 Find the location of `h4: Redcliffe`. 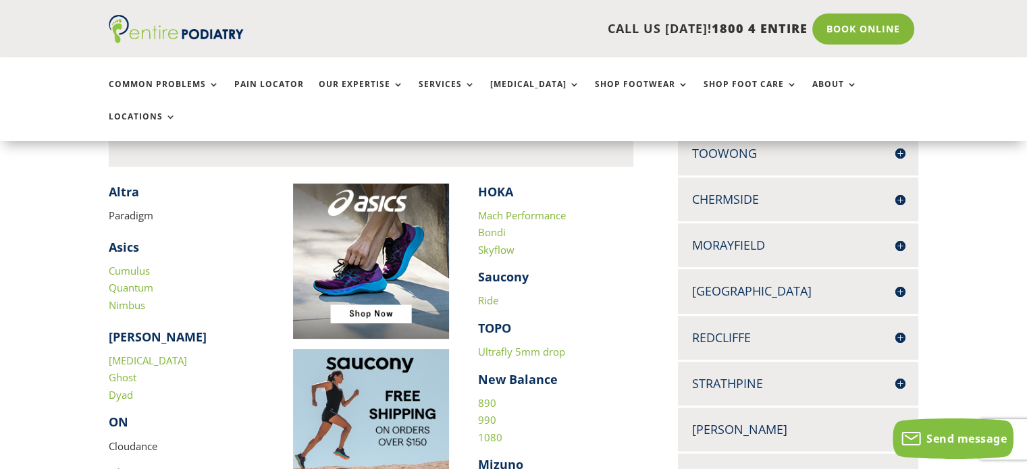

h4: Redcliffe is located at coordinates (798, 337).